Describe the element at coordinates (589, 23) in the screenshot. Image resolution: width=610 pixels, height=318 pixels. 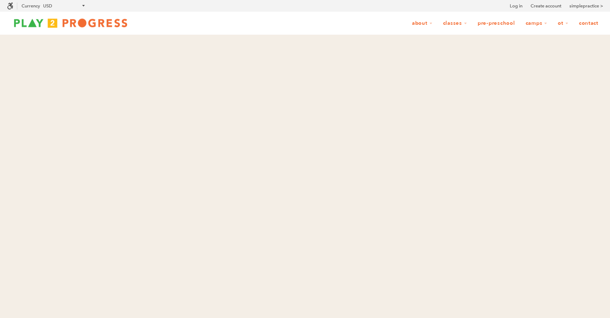
I see `a: Contact` at that location.